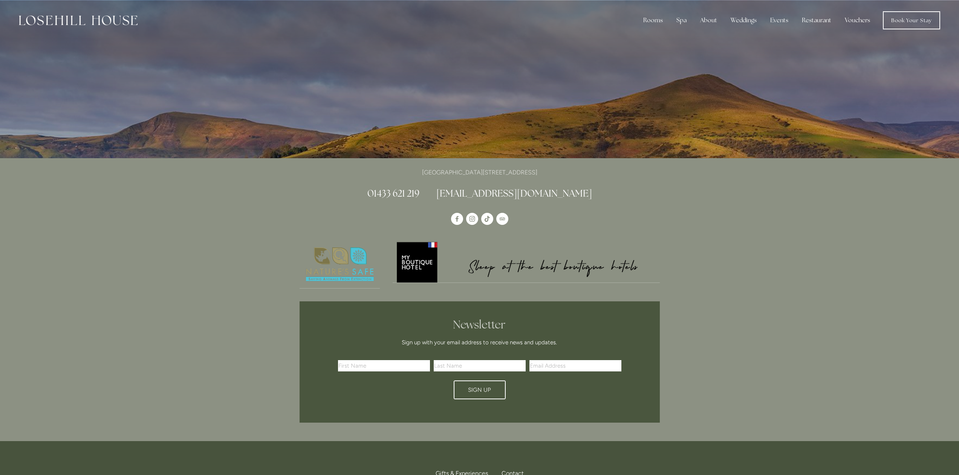 Image resolution: width=959 pixels, height=475 pixels. Describe the element at coordinates (743, 20) in the screenshot. I see `div: Weddings` at that location.